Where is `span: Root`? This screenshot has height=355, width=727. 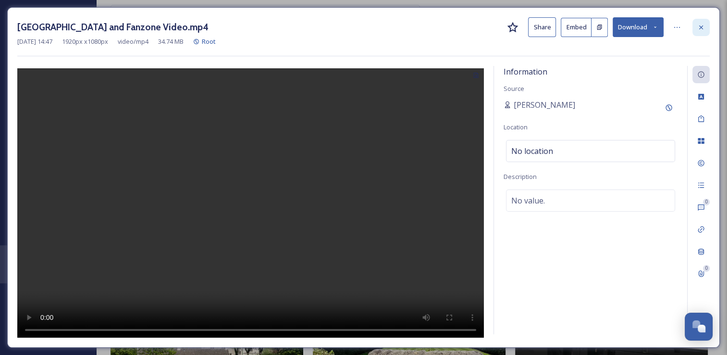 span: Root is located at coordinates (209, 41).